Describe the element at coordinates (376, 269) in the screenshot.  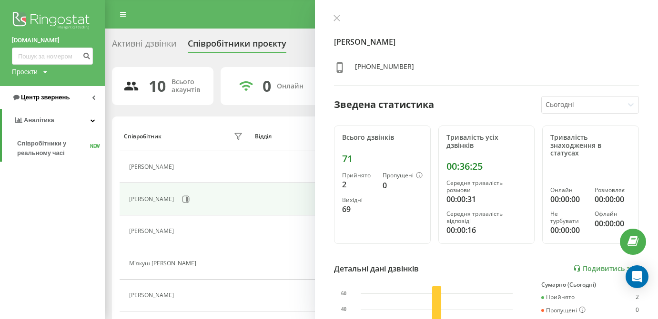
I see `div: Детальні дані дзвінків` at that location.